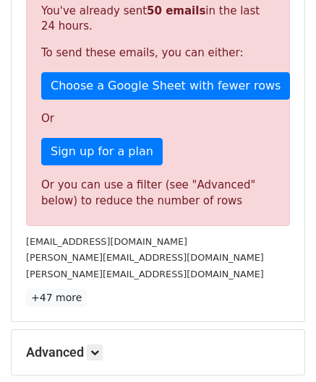 Image resolution: width=316 pixels, height=382 pixels. Describe the element at coordinates (56, 298) in the screenshot. I see `a: +47 more` at that location.